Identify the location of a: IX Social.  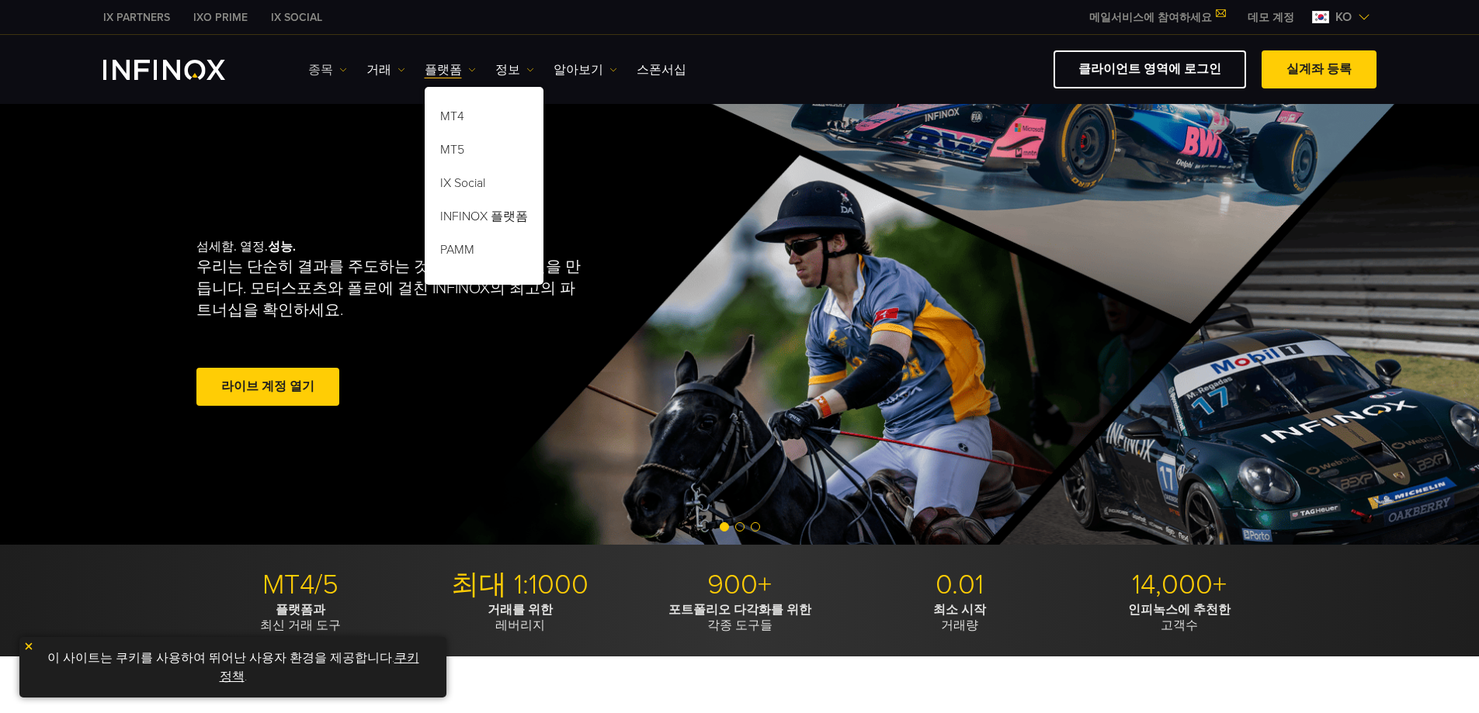
(484, 185).